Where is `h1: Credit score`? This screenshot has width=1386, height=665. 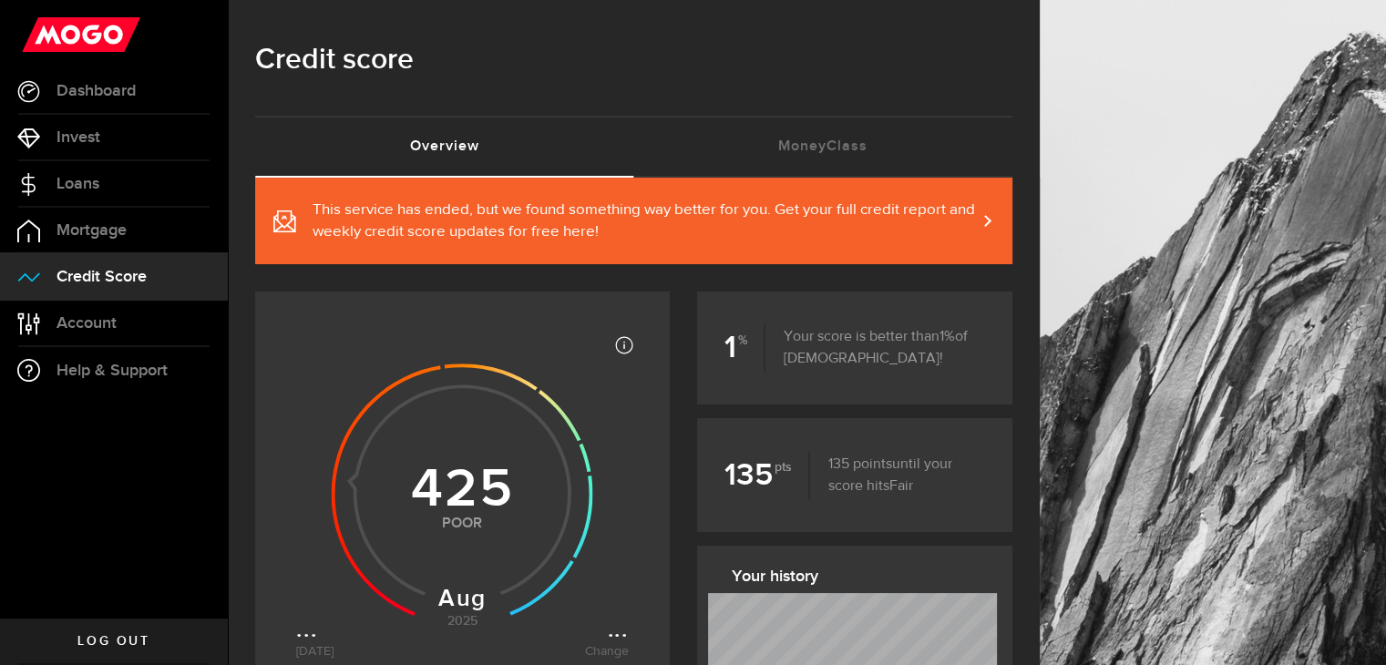 h1: Credit score is located at coordinates (633, 60).